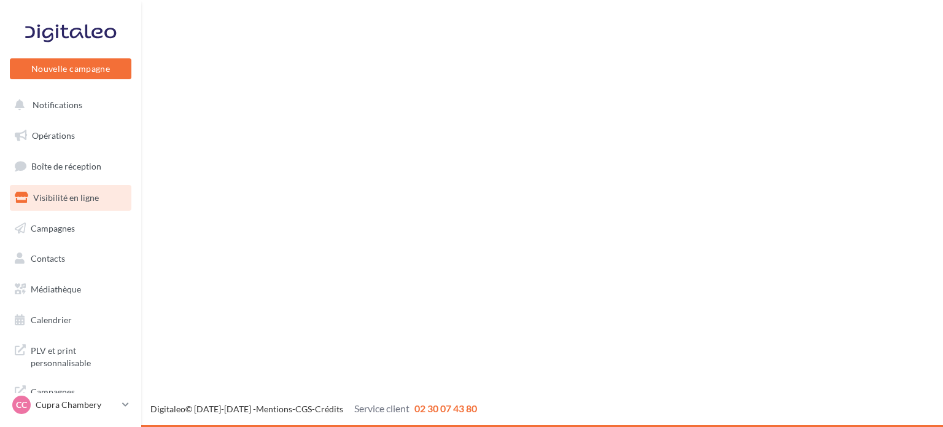 This screenshot has height=427, width=943. Describe the element at coordinates (57, 104) in the screenshot. I see `span: Notifications` at that location.